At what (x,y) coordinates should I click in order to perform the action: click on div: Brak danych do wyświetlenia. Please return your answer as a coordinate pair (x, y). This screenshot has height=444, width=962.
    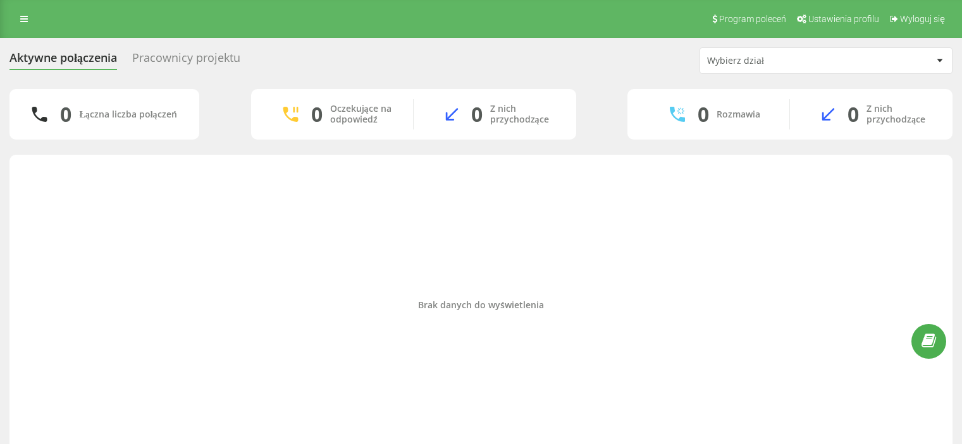
    Looking at the image, I should click on (481, 305).